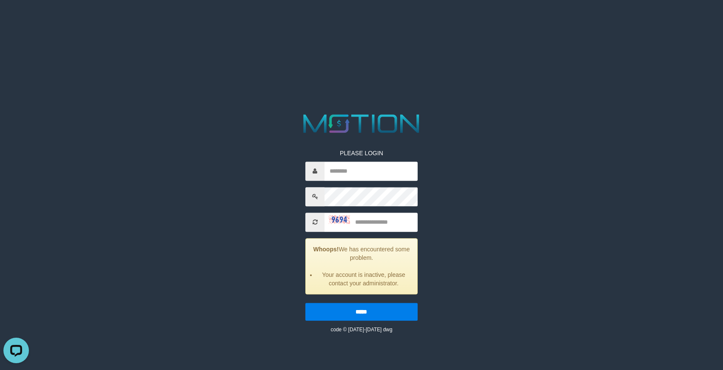 This screenshot has height=370, width=723. Describe the element at coordinates (326, 249) in the screenshot. I see `strong: Whoops!` at that location.